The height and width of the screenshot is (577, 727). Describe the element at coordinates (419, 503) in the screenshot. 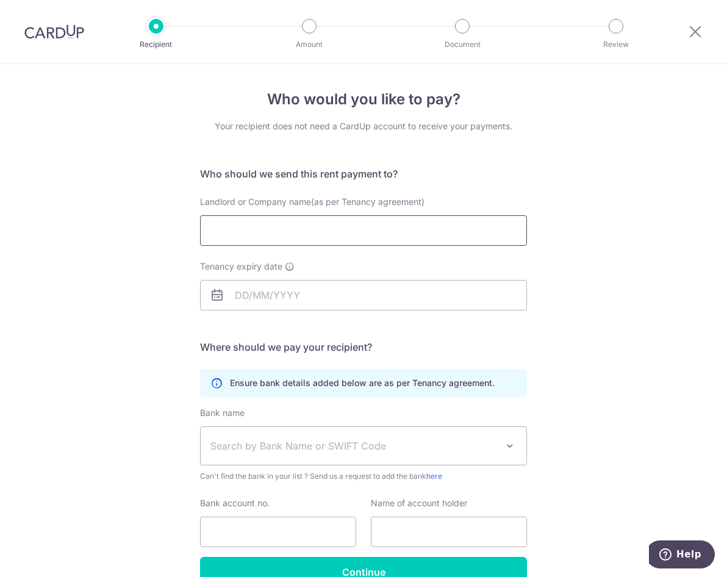

I see `label: Name of account holder` at that location.